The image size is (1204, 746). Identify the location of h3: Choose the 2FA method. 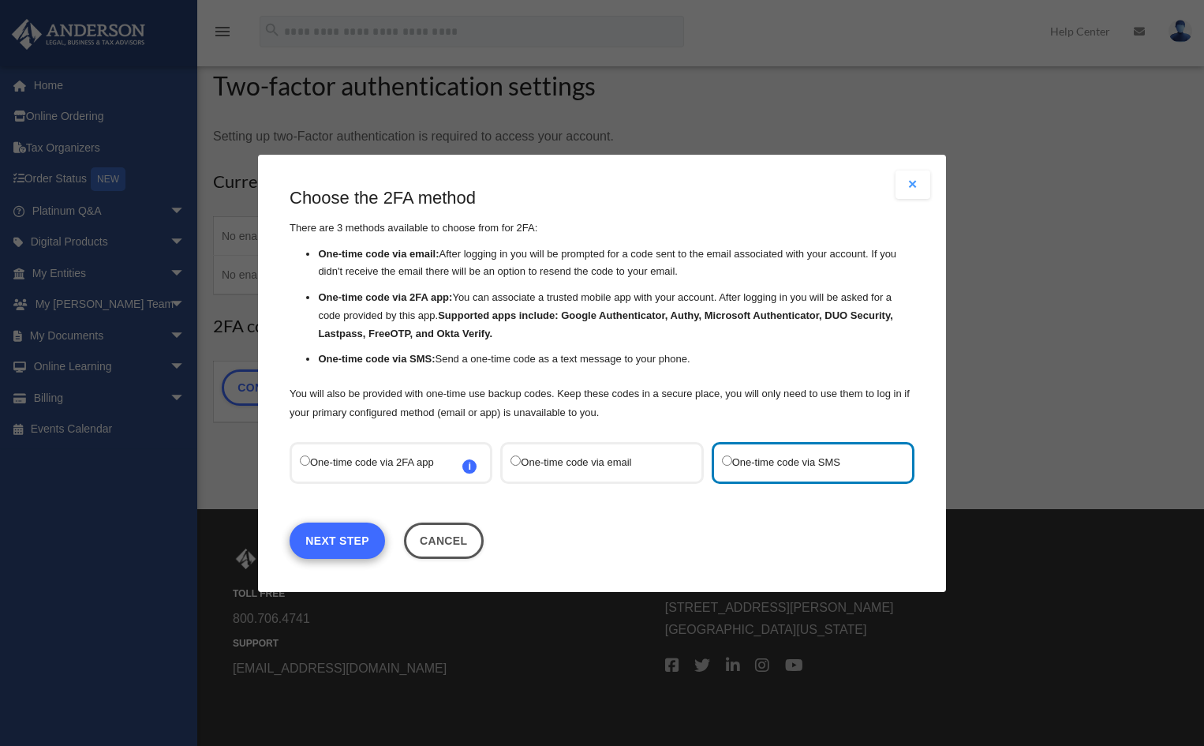
(602, 198).